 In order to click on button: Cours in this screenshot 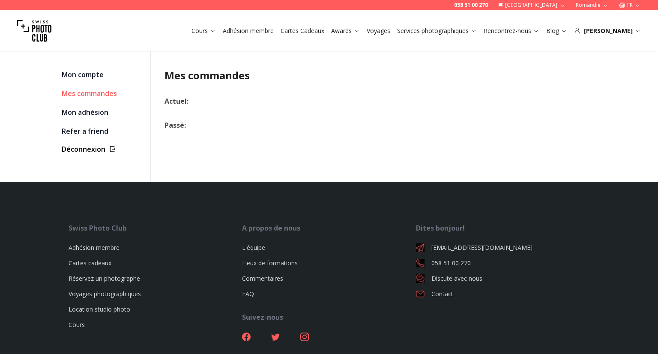, I will do `click(203, 31)`.